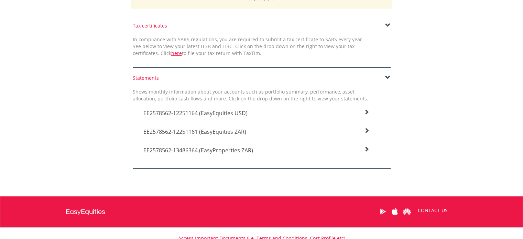 This screenshot has height=239, width=523. Describe the element at coordinates (433, 210) in the screenshot. I see `a: CONTACT US` at that location.